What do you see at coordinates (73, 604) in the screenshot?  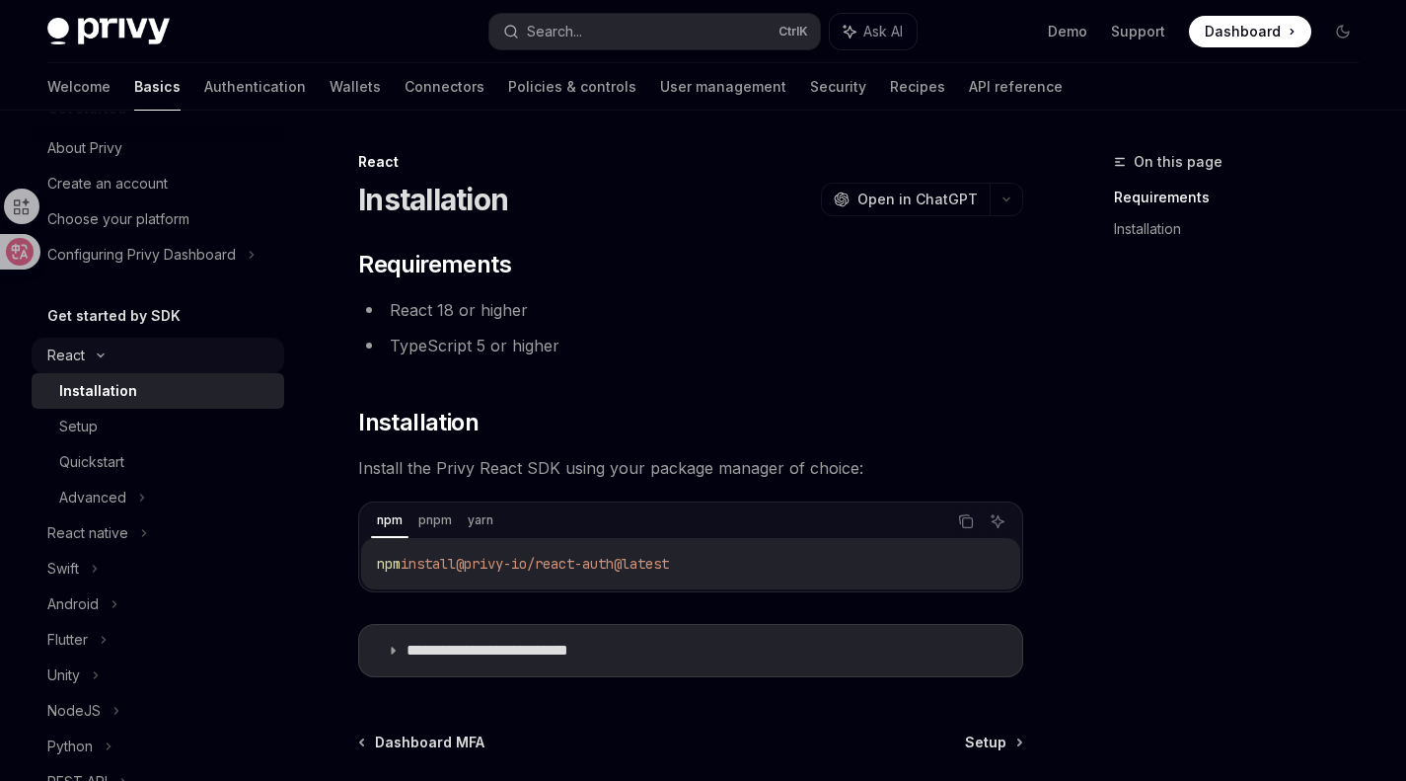 I see `div: Android` at bounding box center [73, 604].